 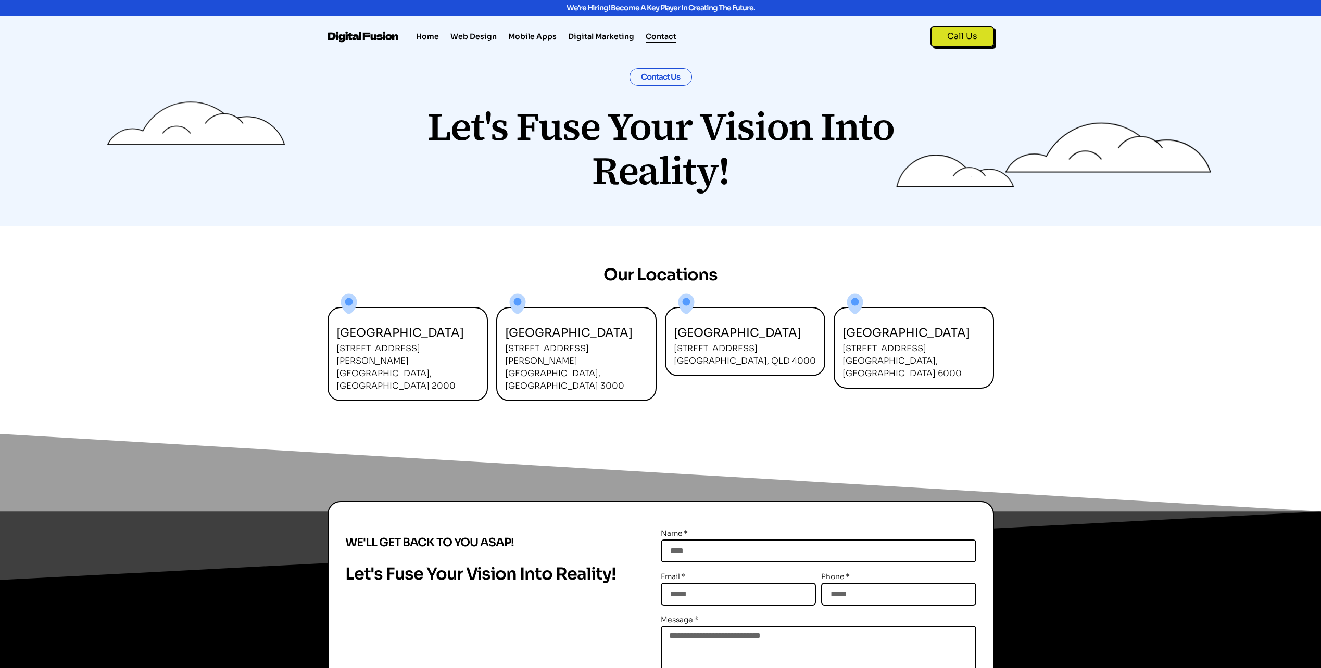 What do you see at coordinates (679, 620) in the screenshot?
I see `label: Message` at bounding box center [679, 620].